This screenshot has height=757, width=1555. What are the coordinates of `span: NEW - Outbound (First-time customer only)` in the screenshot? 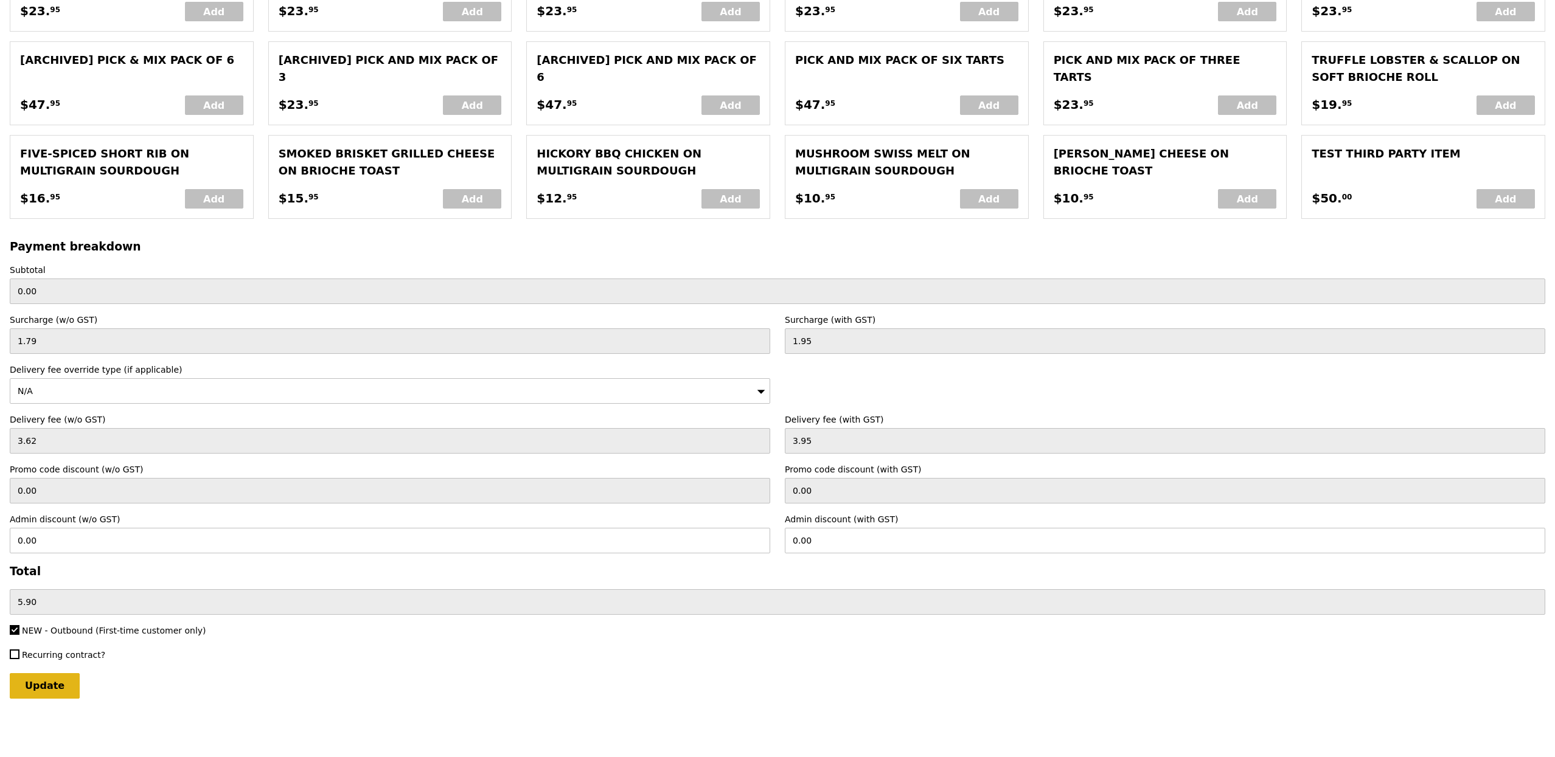 It's located at (114, 631).